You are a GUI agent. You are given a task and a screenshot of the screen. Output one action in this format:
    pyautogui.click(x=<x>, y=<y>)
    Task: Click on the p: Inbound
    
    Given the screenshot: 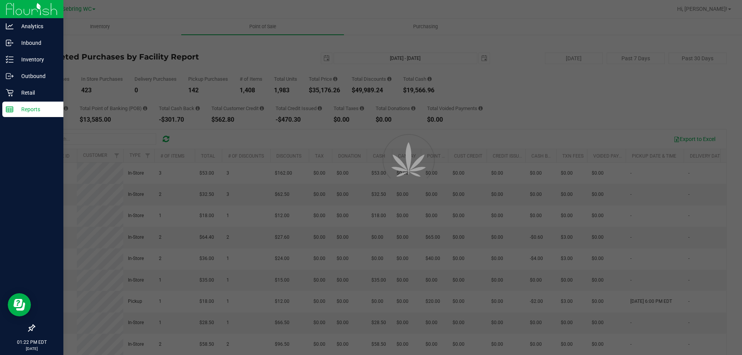 What is the action you would take?
    pyautogui.click(x=37, y=43)
    